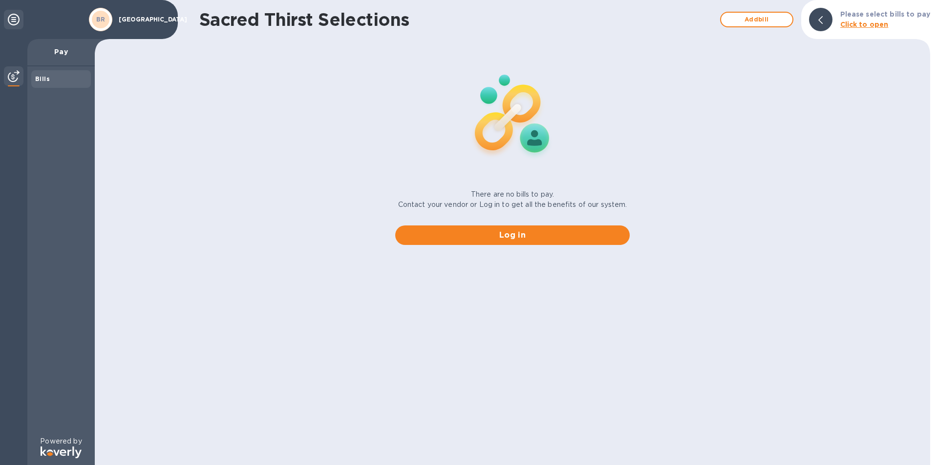 The height and width of the screenshot is (465, 938). Describe the element at coordinates (757, 20) in the screenshot. I see `button: Addbill` at that location.